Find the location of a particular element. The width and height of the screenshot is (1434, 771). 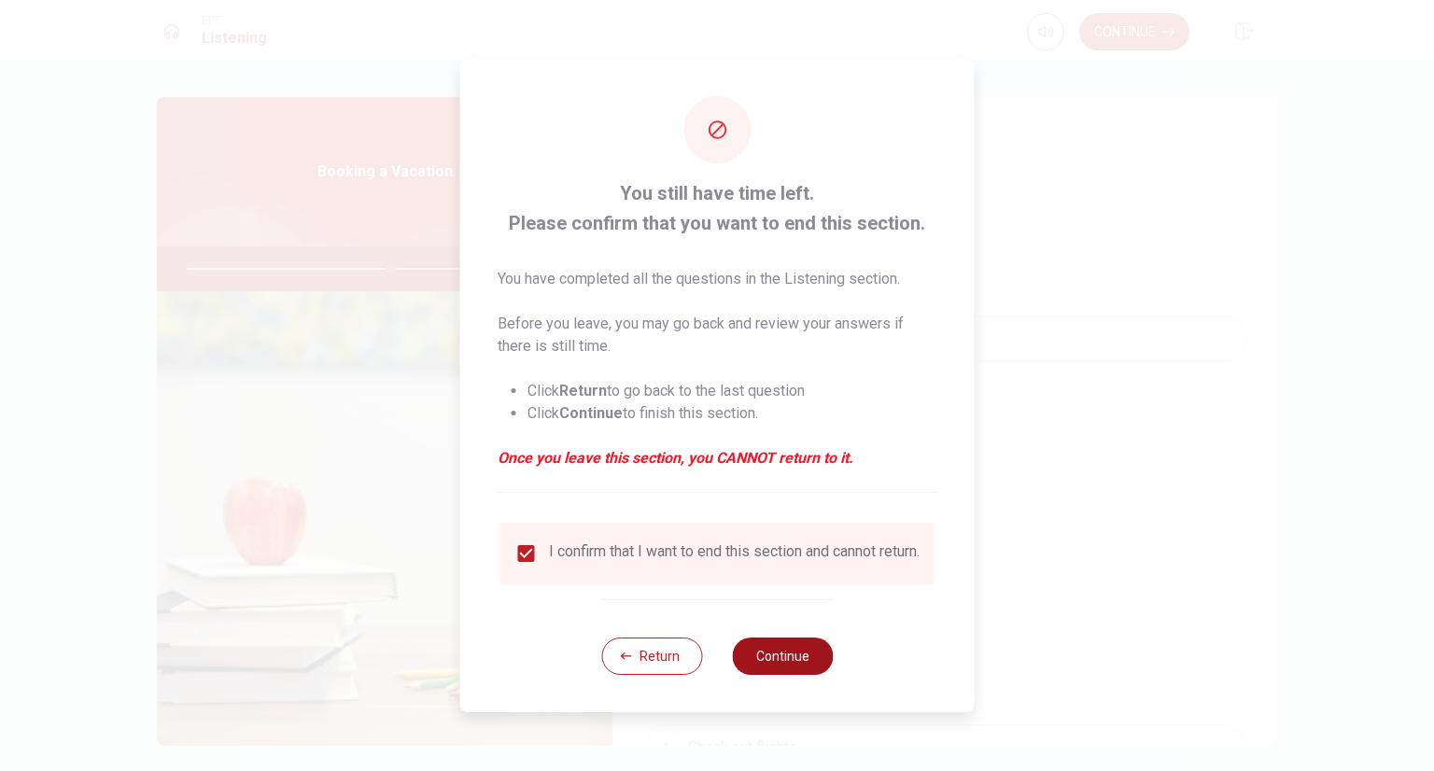

p: You have completed all the questions in the Listening section. is located at coordinates (717, 279).